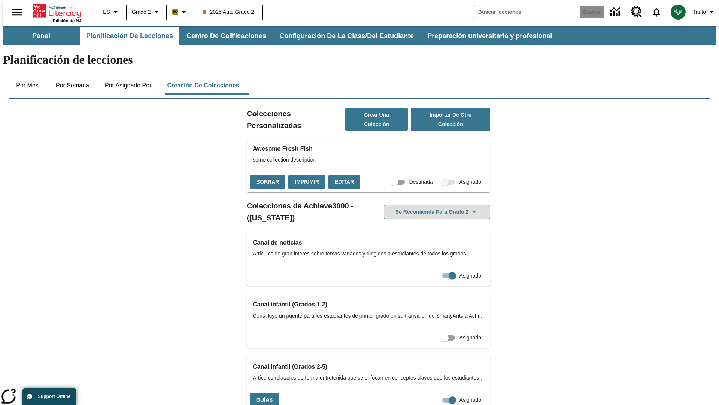  What do you see at coordinates (57, 13) in the screenshot?
I see `div: Portada` at bounding box center [57, 13].